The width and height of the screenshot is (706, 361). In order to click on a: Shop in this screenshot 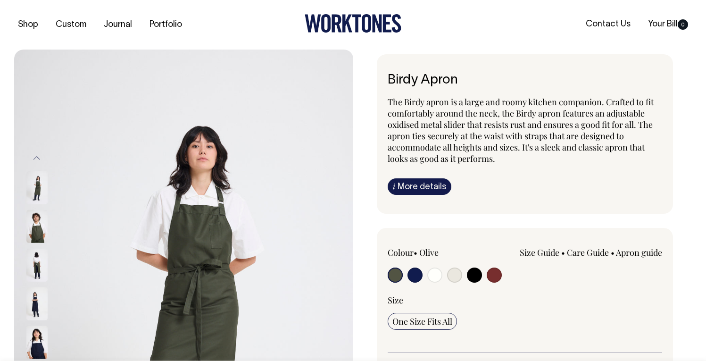, I will do `click(28, 25)`.